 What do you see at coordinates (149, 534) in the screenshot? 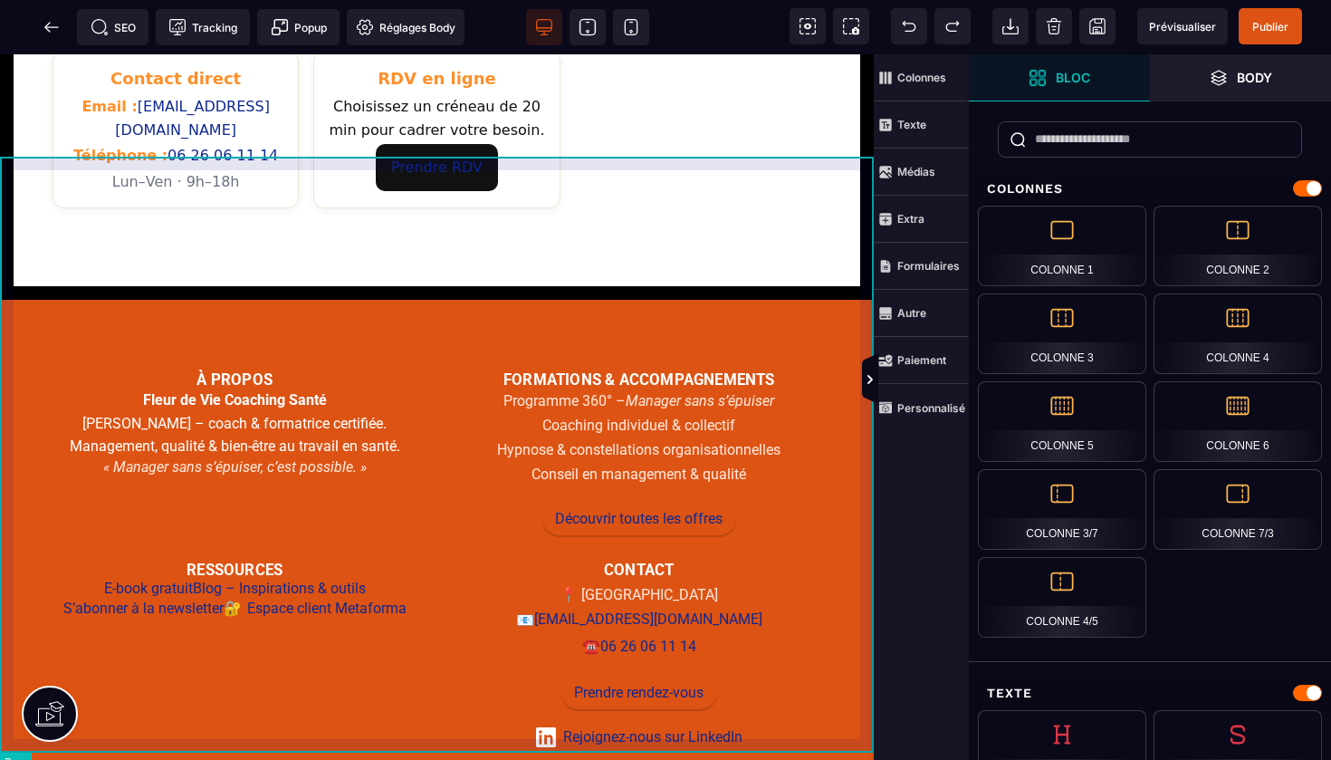
I see `a: E-book gratuit` at bounding box center [149, 534].